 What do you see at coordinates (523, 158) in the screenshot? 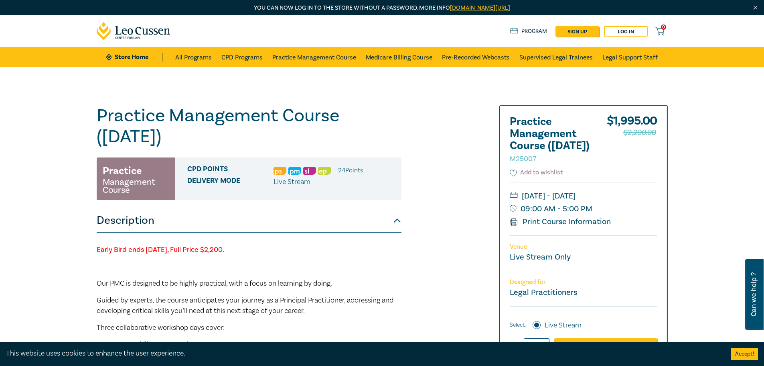
I see `small: M25007` at bounding box center [523, 158].